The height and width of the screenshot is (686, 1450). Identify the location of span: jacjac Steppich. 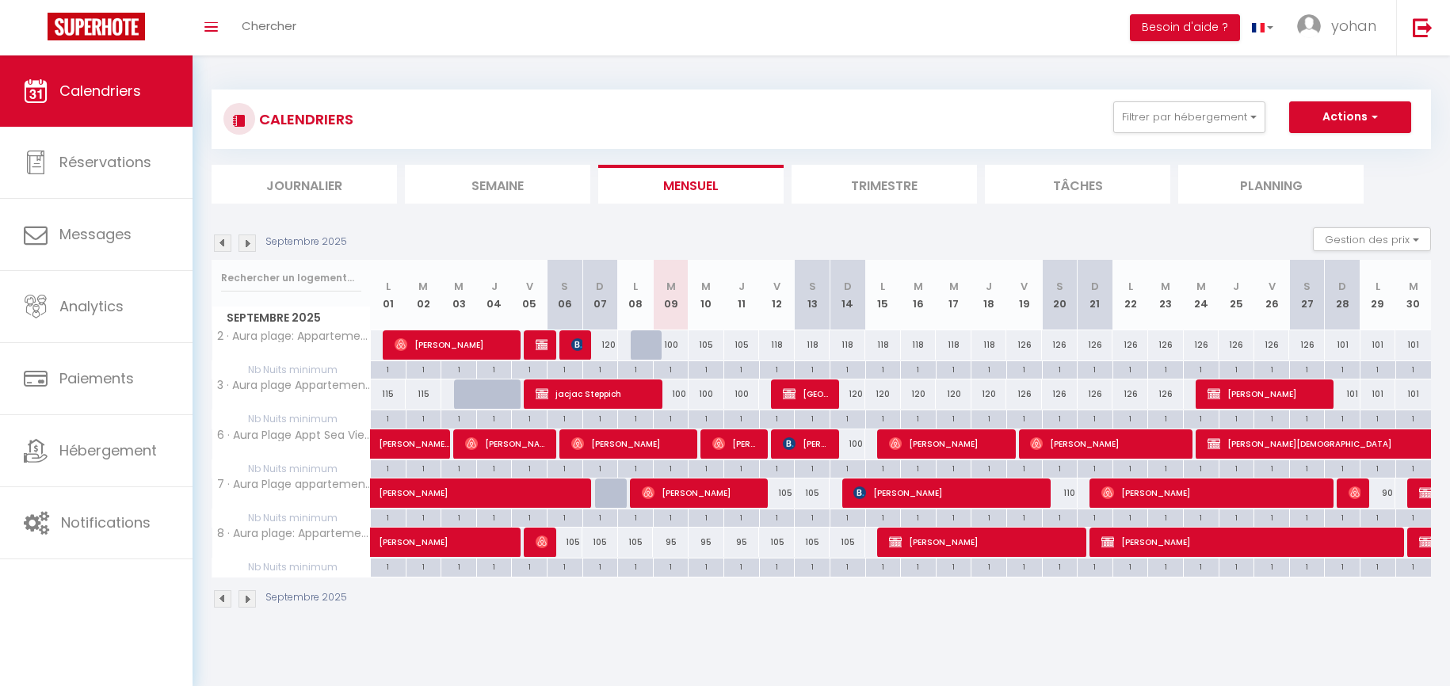
(594, 394).